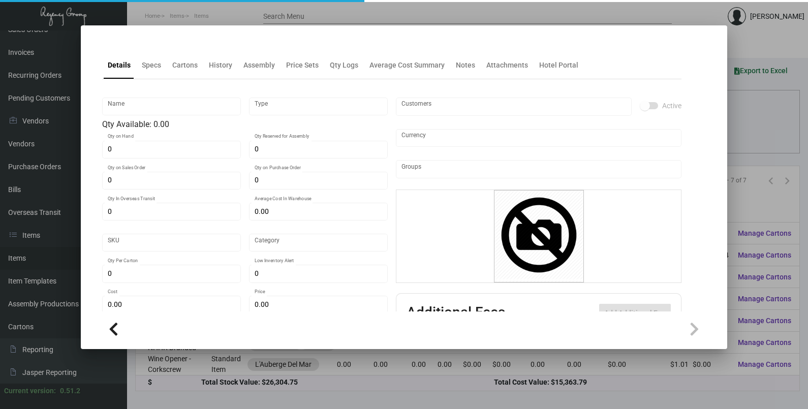  I want to click on div: Average Cost Summary, so click(407, 65).